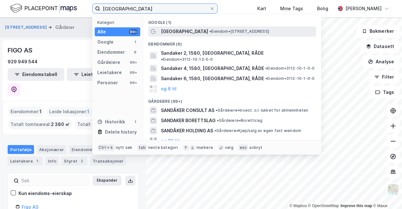 The image size is (402, 209). Describe the element at coordinates (188, 110) in the screenshot. I see `span: SANDÅKER CONSULT AS` at that location.